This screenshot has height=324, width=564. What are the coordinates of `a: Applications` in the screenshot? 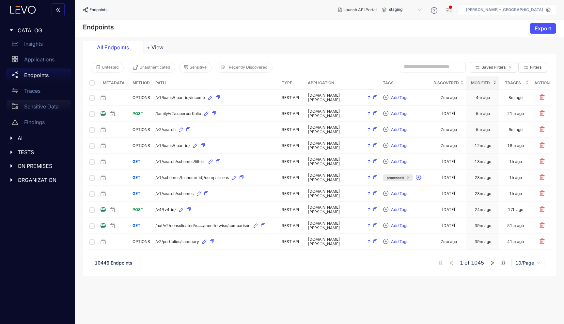 It's located at (39, 61).